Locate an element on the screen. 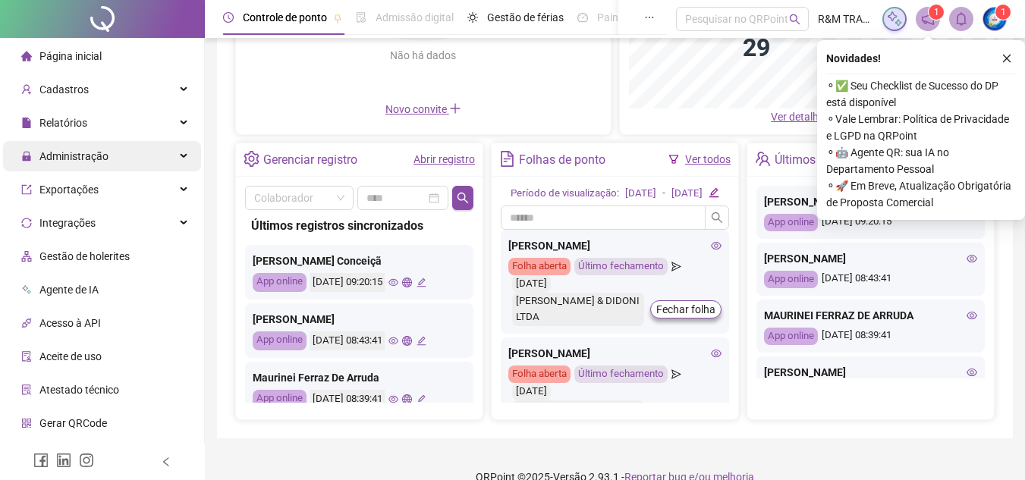 This screenshot has width=1025, height=480. span: plus is located at coordinates (455, 108).